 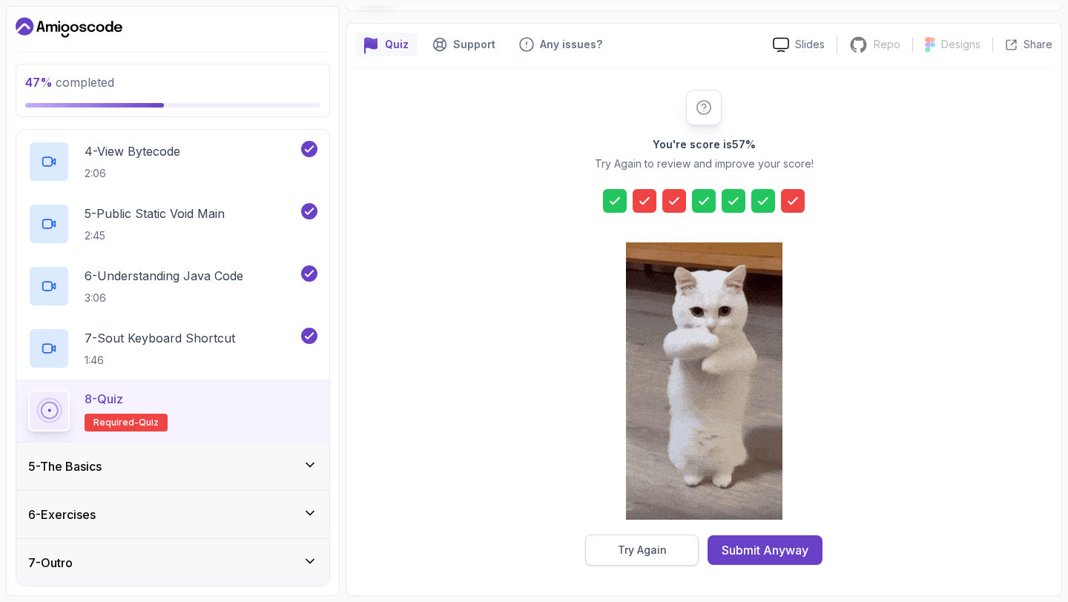 I want to click on p: 7 - Sout Keyboard Shortcut, so click(x=159, y=338).